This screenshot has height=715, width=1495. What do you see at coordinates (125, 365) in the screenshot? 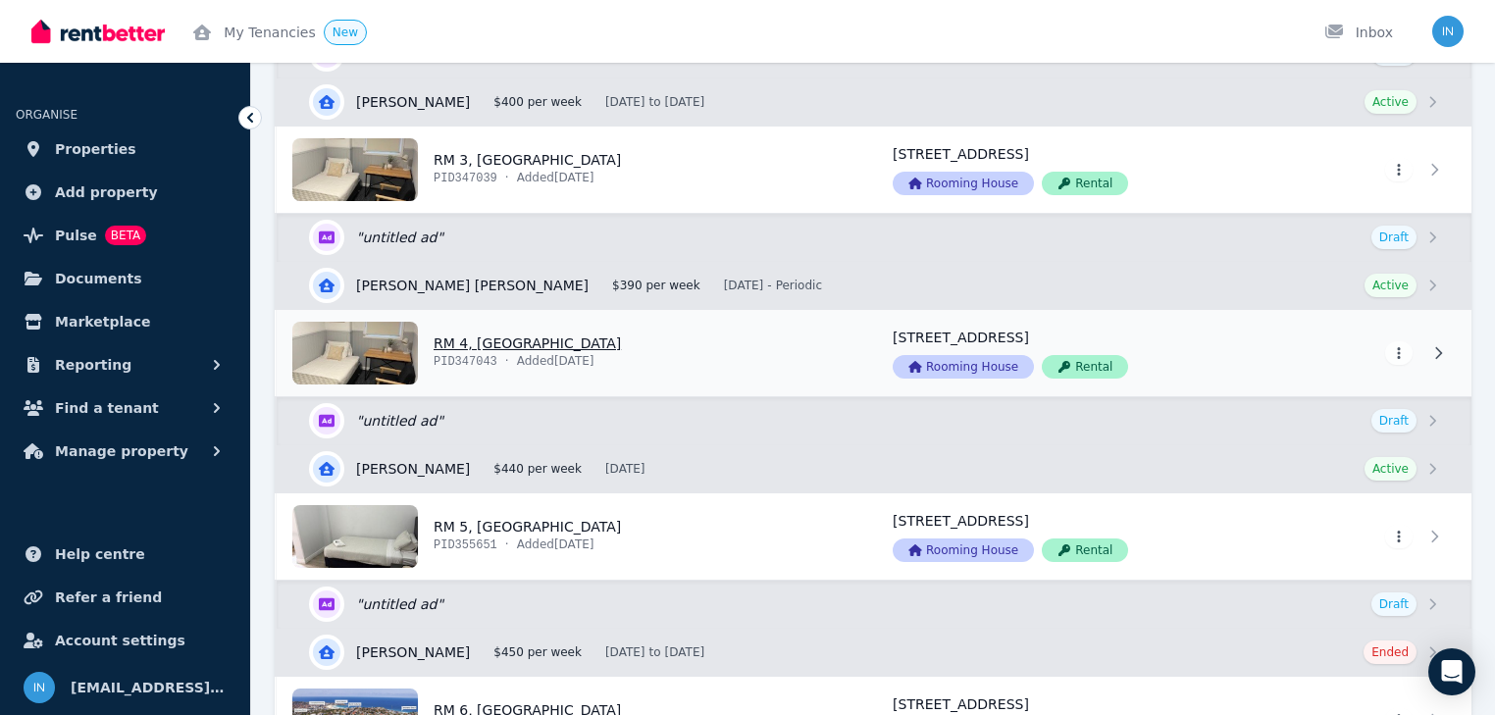
I see `button: Reporting` at bounding box center [125, 365].